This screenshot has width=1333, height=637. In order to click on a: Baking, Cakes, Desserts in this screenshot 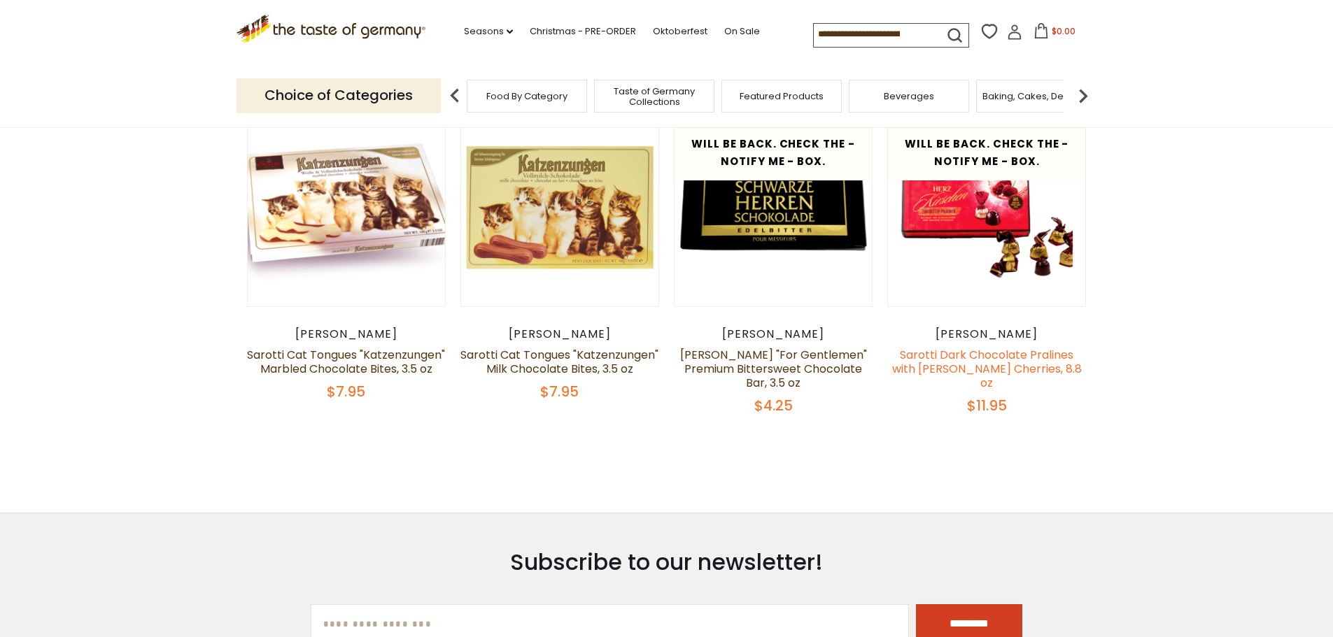, I will do `click(1036, 96)`.